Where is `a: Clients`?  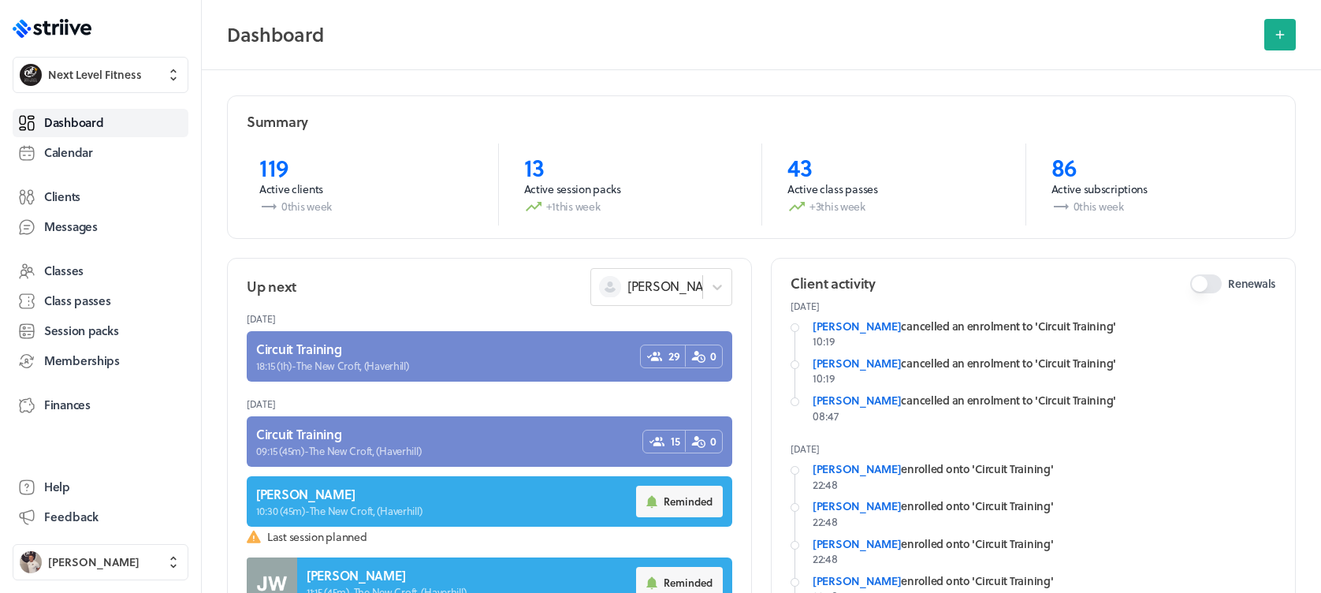
a: Clients is located at coordinates (100, 197).